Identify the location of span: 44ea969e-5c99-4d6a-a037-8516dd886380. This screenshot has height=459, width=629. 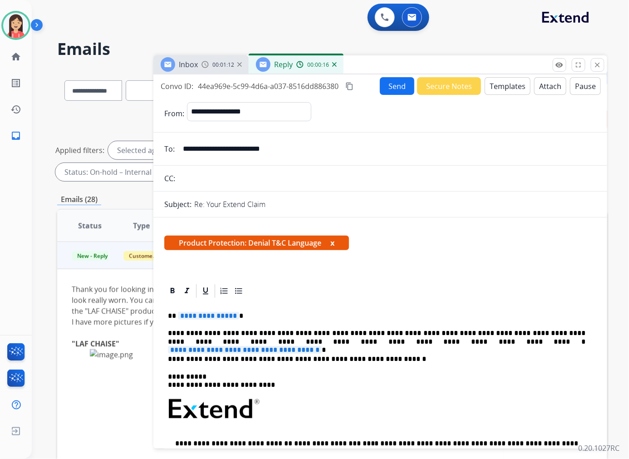
(268, 86).